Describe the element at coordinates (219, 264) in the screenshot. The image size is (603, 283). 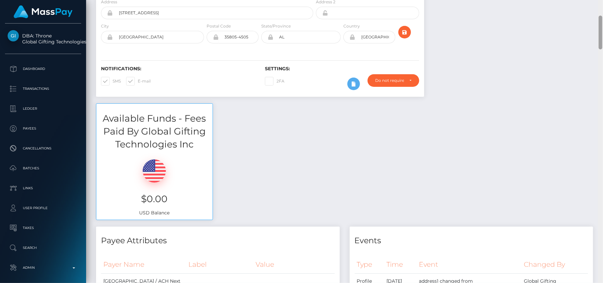
I see `th: Label` at that location.